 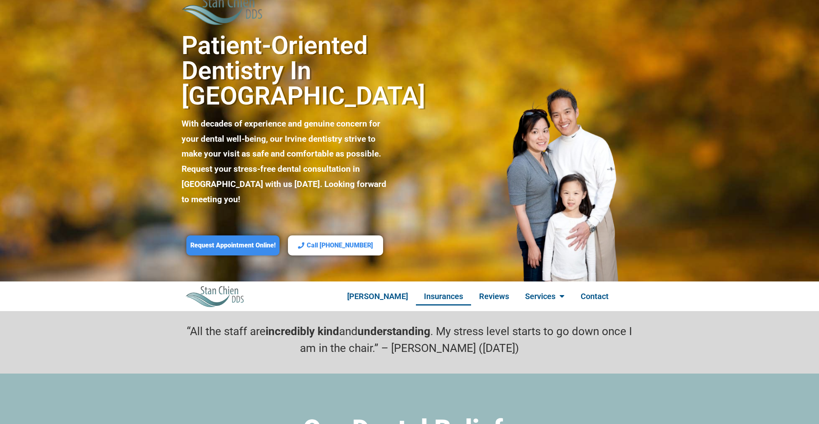 I want to click on a: Request Appointment Online!, so click(x=233, y=245).